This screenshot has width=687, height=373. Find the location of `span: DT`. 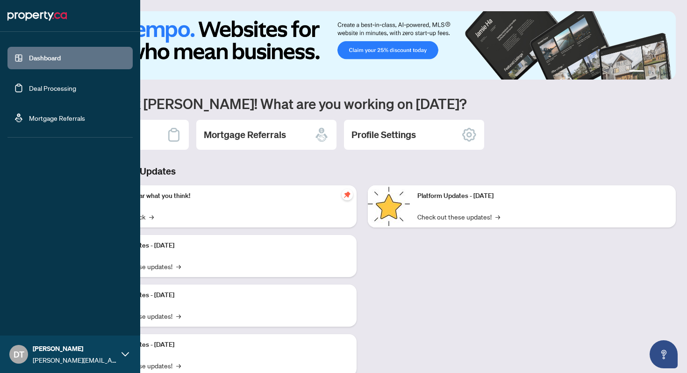

span: DT is located at coordinates (19, 354).